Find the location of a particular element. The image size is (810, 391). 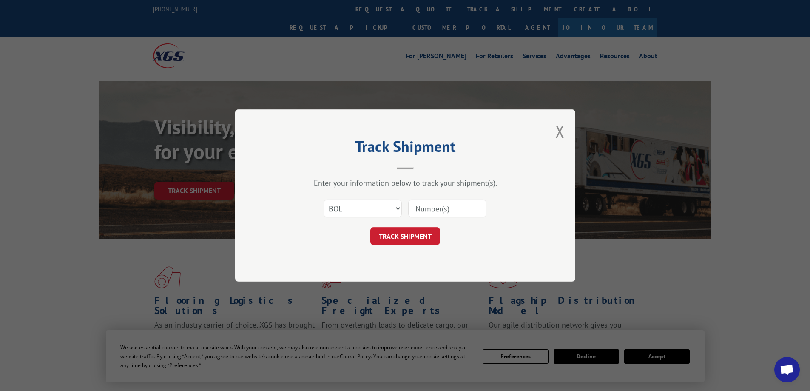

button: Close modal is located at coordinates (560, 131).